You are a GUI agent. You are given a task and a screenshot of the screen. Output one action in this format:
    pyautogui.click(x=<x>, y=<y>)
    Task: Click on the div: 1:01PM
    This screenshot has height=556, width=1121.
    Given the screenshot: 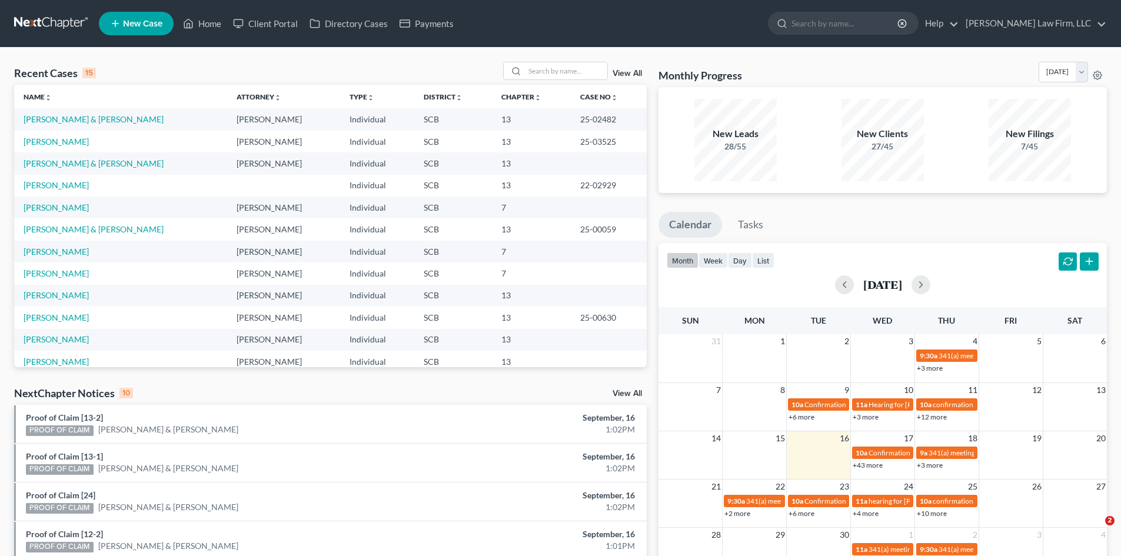 What is the action you would take?
    pyautogui.click(x=537, y=546)
    